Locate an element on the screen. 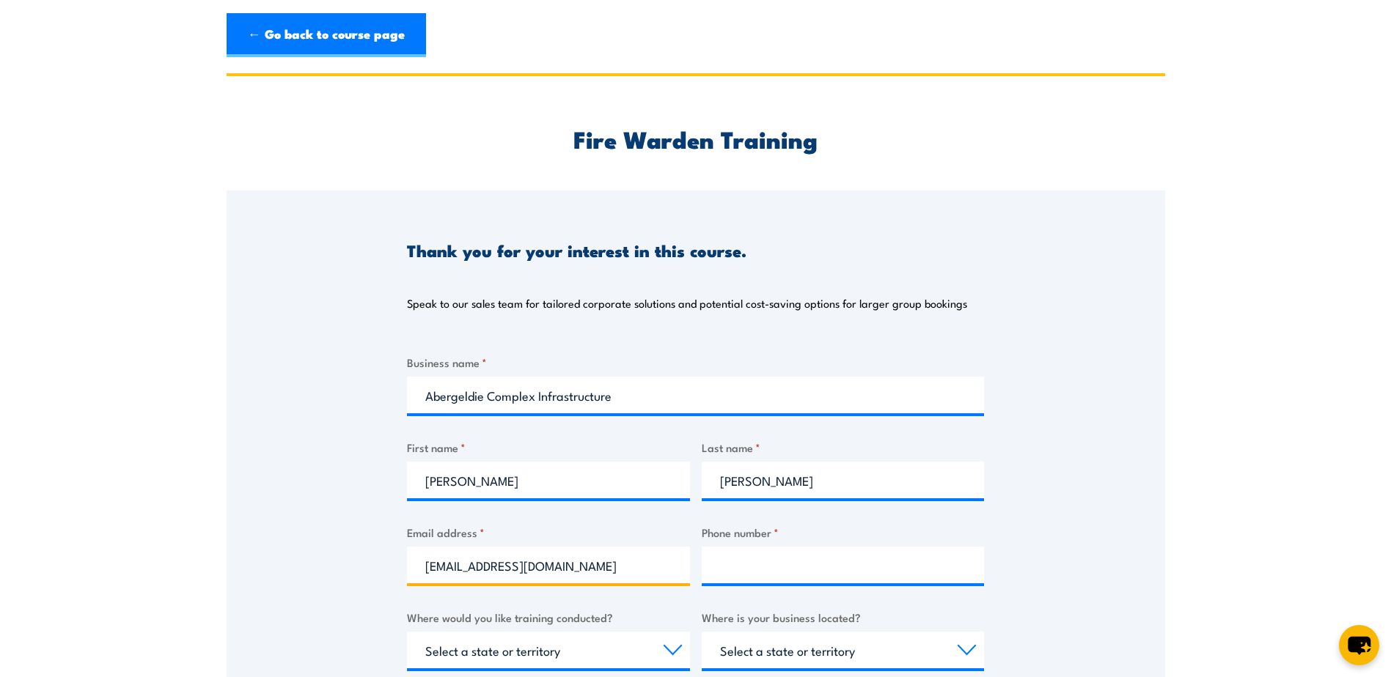  a: ← Go back to course page is located at coordinates (326, 35).